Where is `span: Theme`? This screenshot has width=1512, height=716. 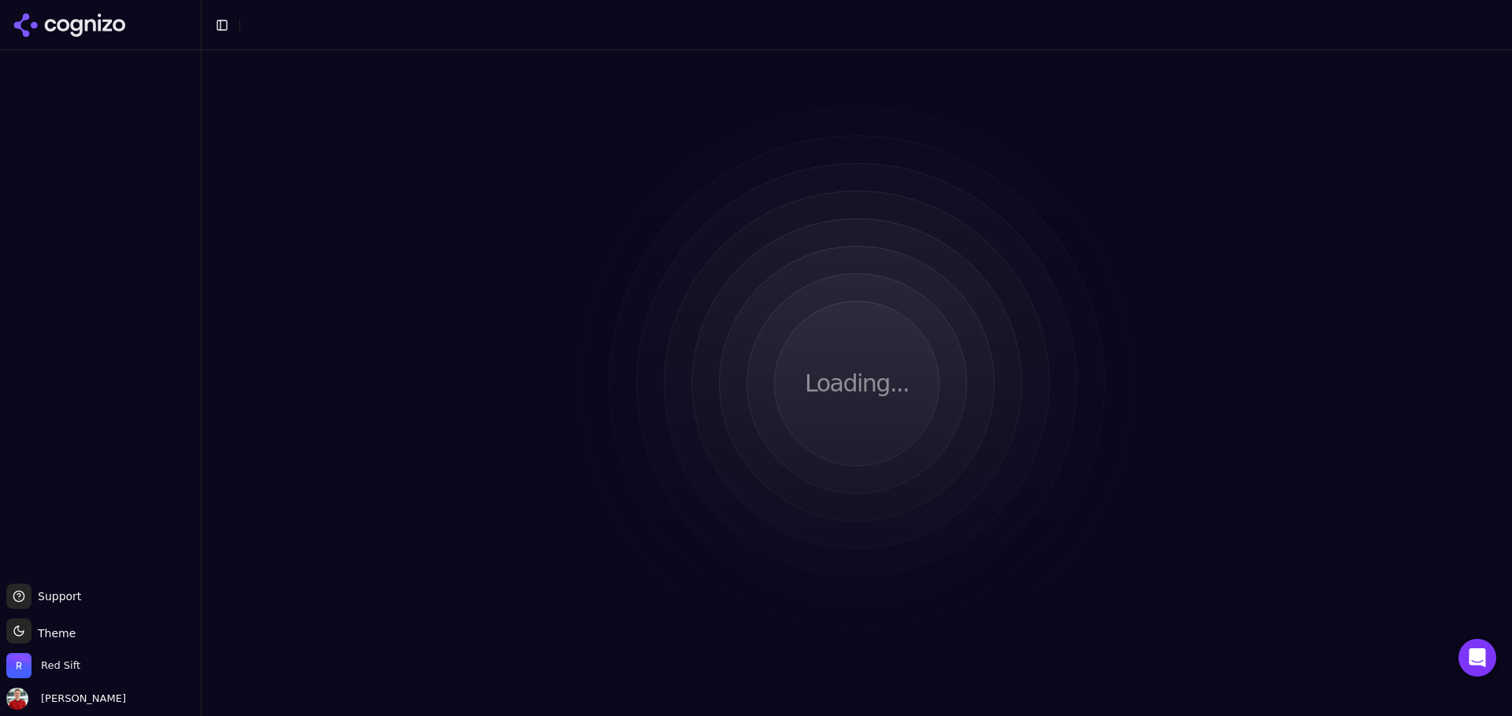
span: Theme is located at coordinates (54, 633).